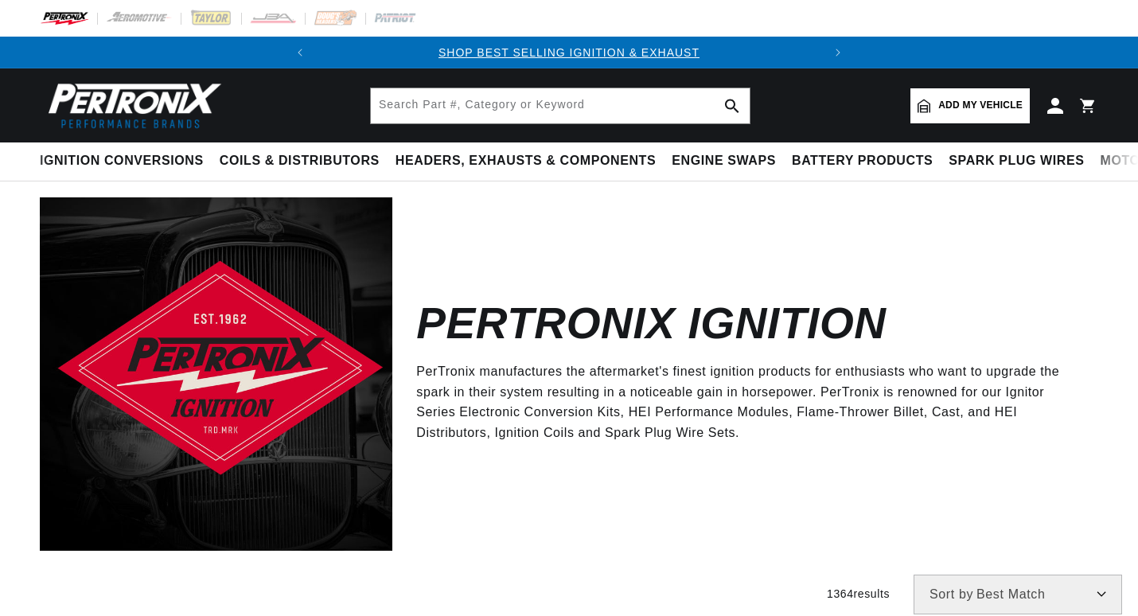 The width and height of the screenshot is (1138, 616). Describe the element at coordinates (858, 594) in the screenshot. I see `span: 1364 results` at that location.